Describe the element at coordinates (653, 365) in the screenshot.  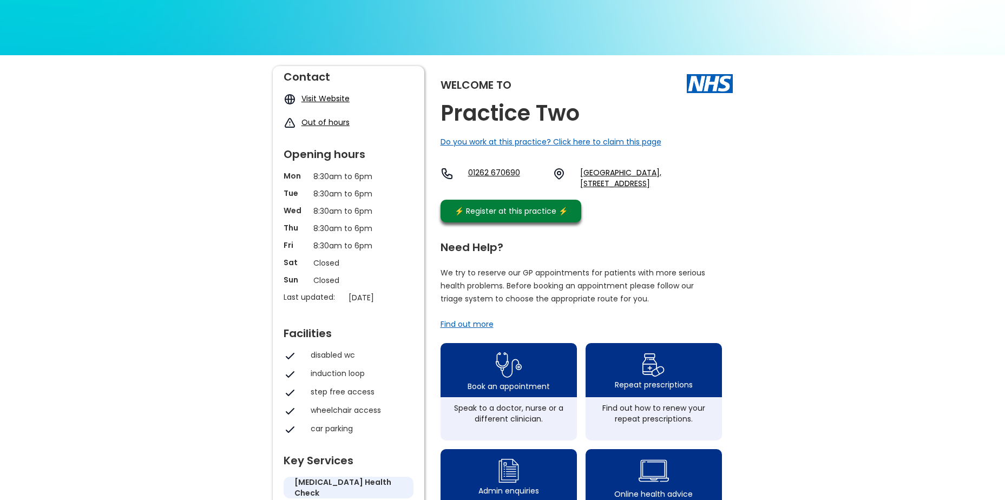
I see `img: repeat prescription icon` at that location.